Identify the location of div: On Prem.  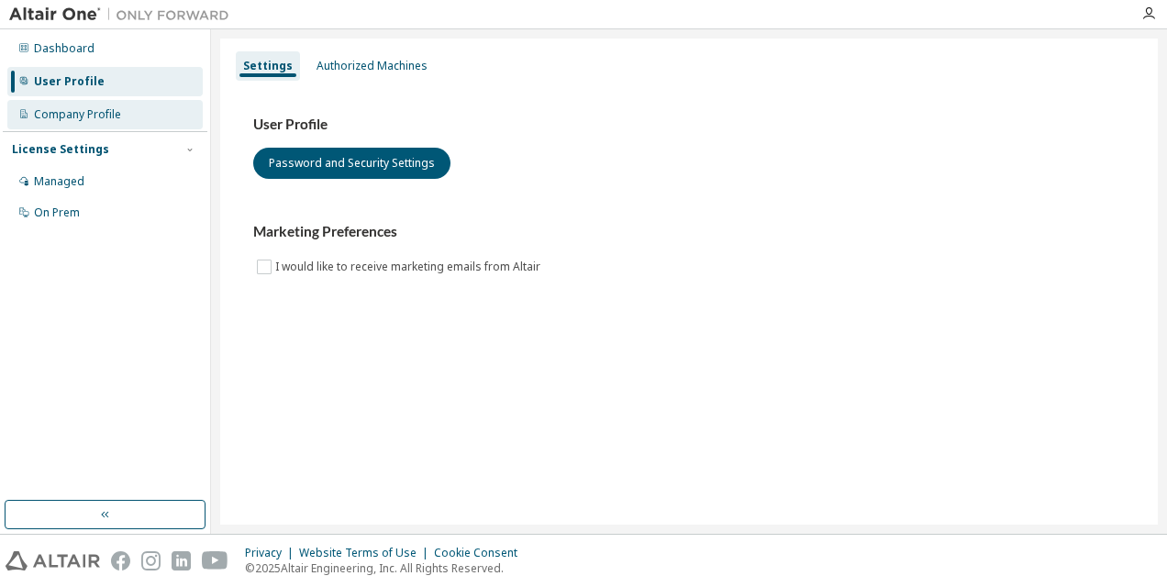
(57, 213).